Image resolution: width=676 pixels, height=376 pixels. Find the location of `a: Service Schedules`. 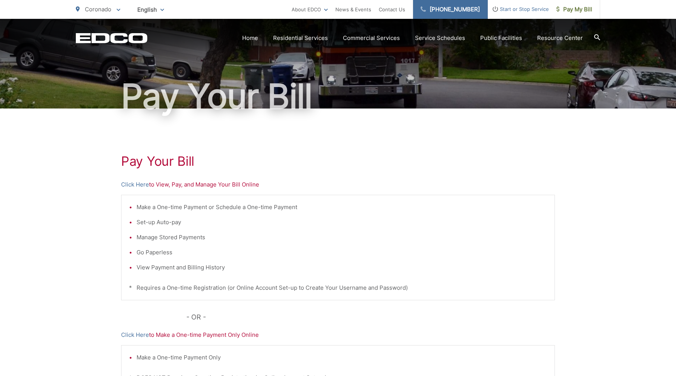

a: Service Schedules is located at coordinates (440, 38).